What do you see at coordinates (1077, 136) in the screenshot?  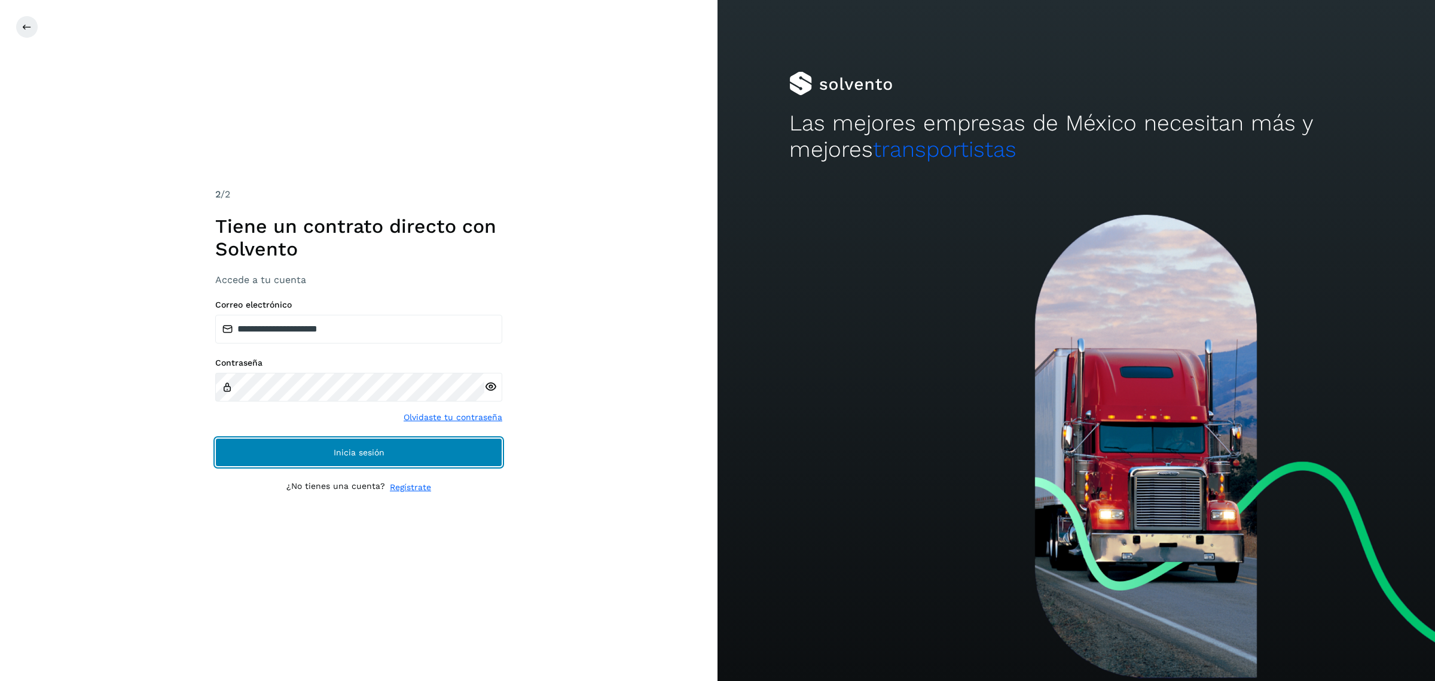 I see `h2: Las mejores empresas de México necesitan más y mejores` at bounding box center [1077, 136].